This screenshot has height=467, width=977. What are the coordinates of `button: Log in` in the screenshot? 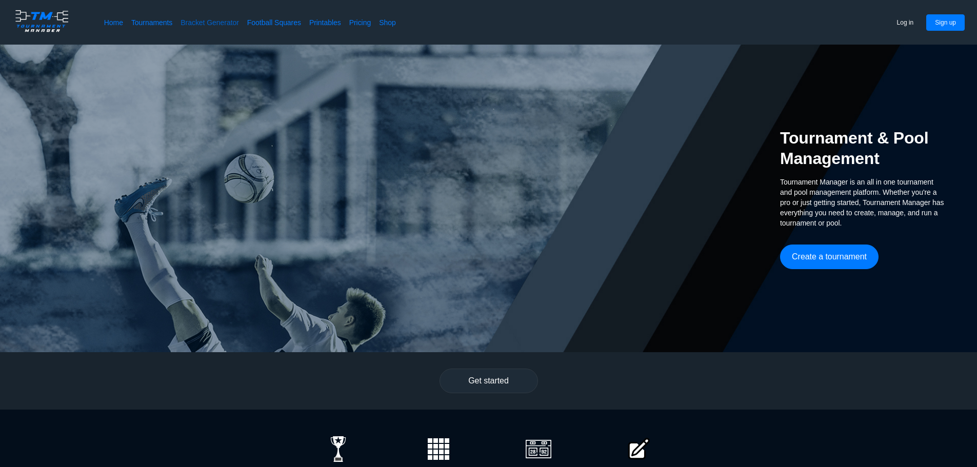 It's located at (905, 23).